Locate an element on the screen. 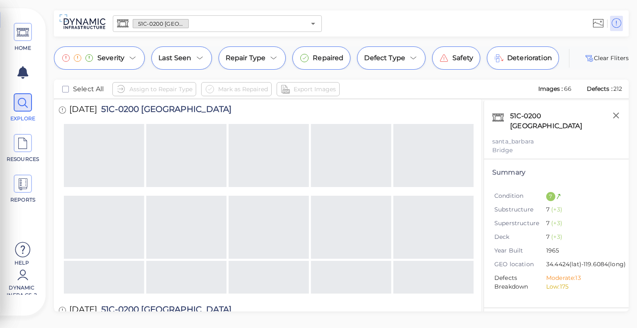 This screenshot has width=637, height=328. span: Last Seen is located at coordinates (175, 58).